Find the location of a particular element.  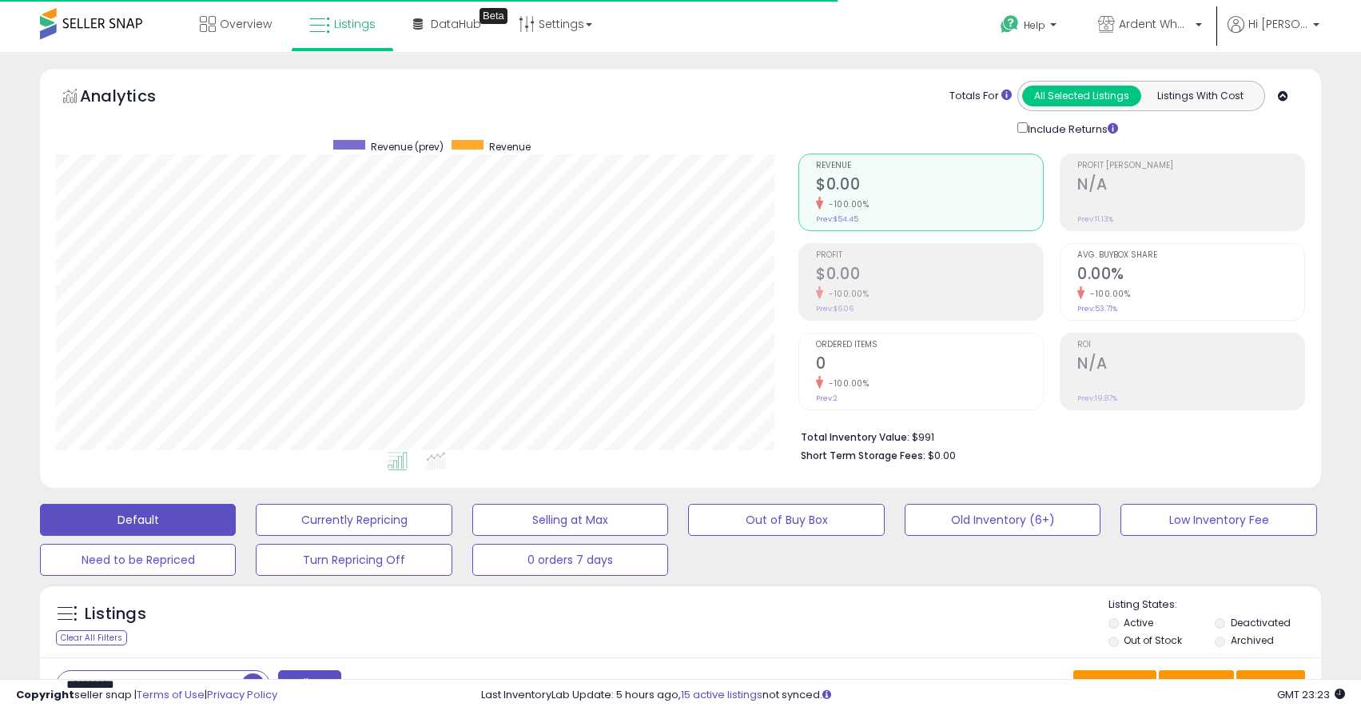

span: $0.00 is located at coordinates (942, 455).